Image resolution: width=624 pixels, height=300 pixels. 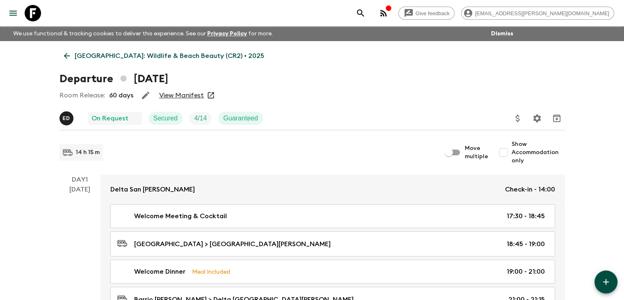 I want to click on a: Privacy Policy, so click(x=227, y=34).